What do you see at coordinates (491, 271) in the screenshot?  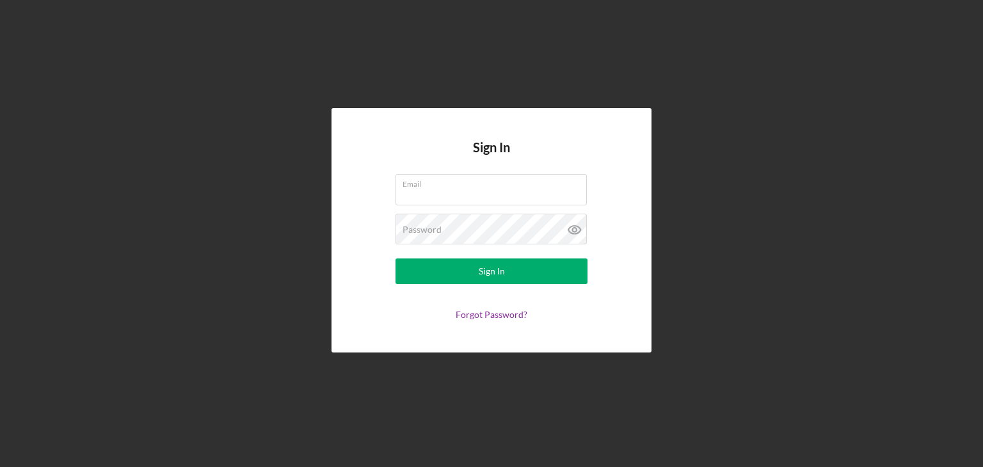 I see `button: Sign In` at bounding box center [491, 271].